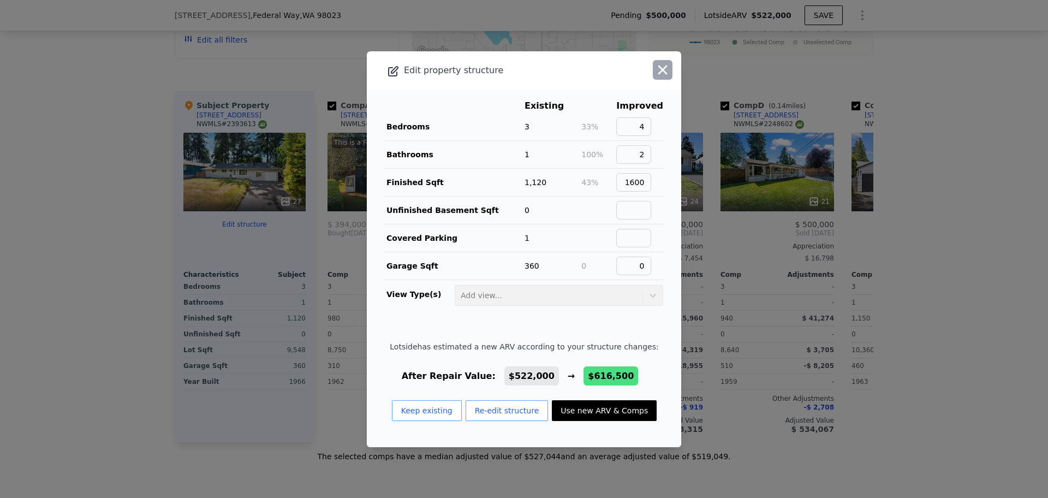 Image resolution: width=1048 pixels, height=498 pixels. What do you see at coordinates (611, 375) in the screenshot?
I see `span: $616,500` at bounding box center [611, 375].